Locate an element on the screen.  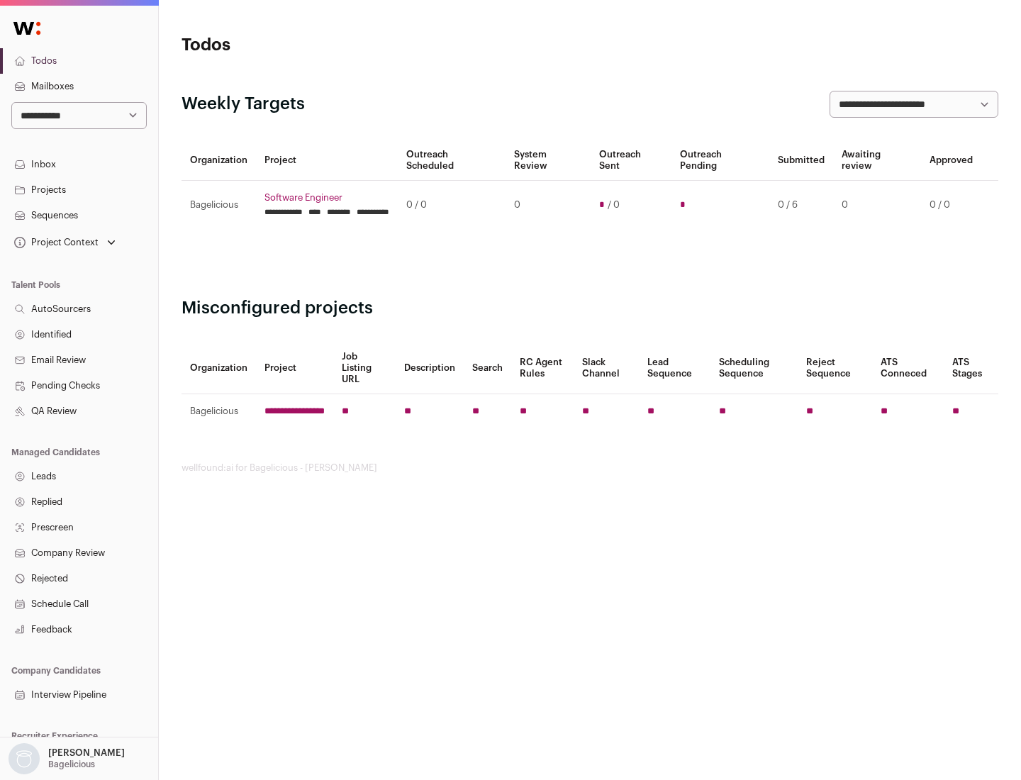
h1: Todos is located at coordinates (318, 45).